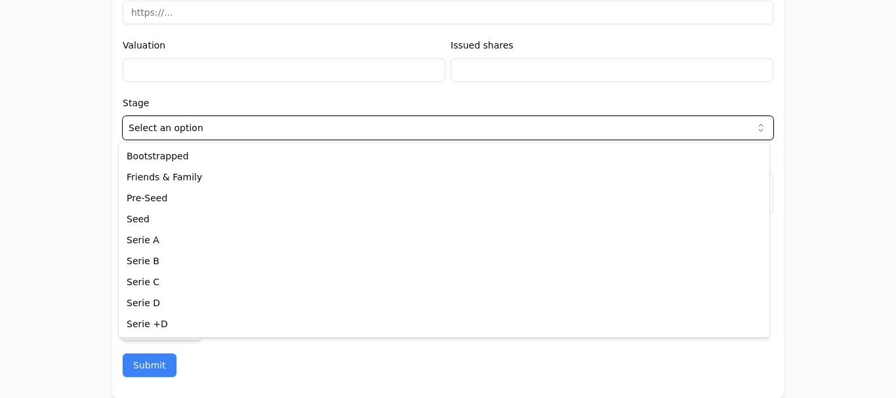 The image size is (896, 398). What do you see at coordinates (143, 282) in the screenshot?
I see `span: Serie C` at bounding box center [143, 282].